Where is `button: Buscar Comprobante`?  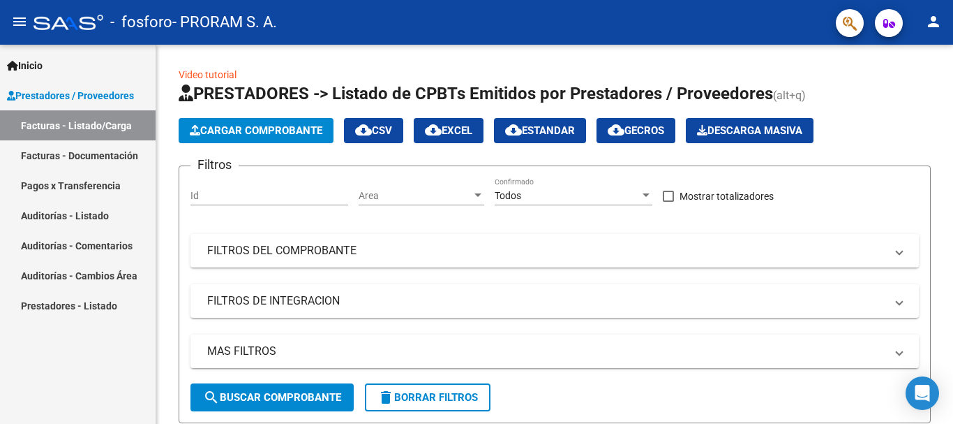
button: Buscar Comprobante is located at coordinates (272, 397).